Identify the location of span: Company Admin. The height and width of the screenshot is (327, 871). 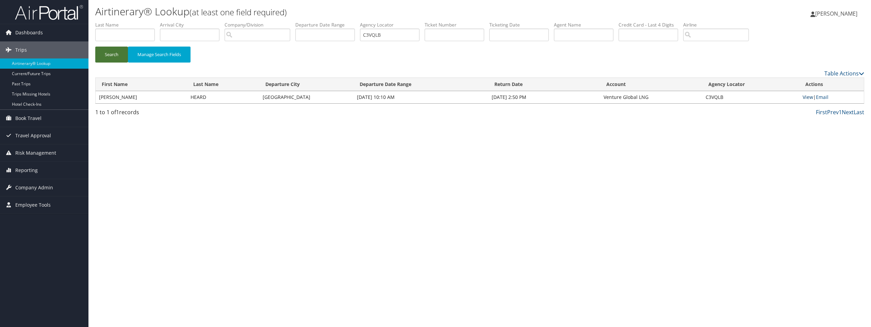
(34, 188).